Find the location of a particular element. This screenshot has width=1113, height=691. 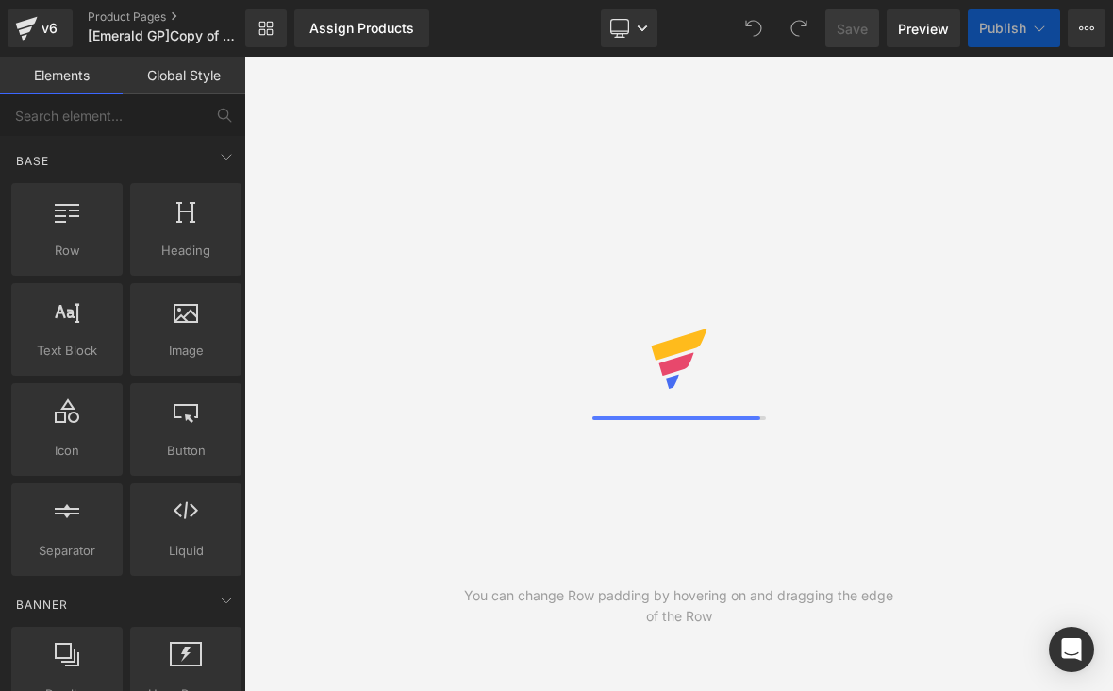

span: Preview is located at coordinates (924, 28).